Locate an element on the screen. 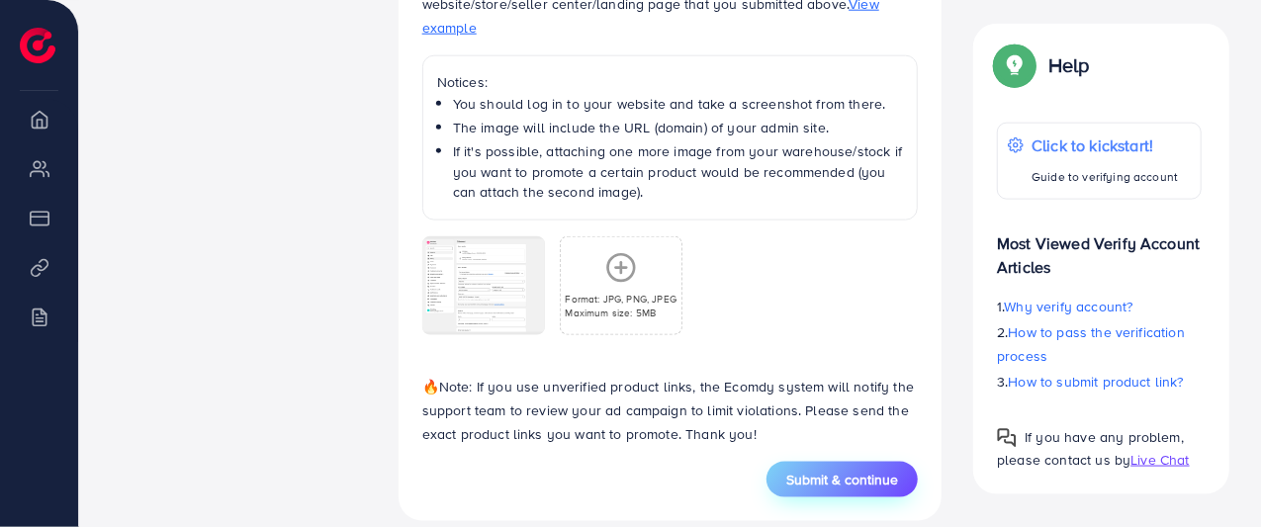 The image size is (1261, 527). p: Click to kickstart! is located at coordinates (1105, 145).